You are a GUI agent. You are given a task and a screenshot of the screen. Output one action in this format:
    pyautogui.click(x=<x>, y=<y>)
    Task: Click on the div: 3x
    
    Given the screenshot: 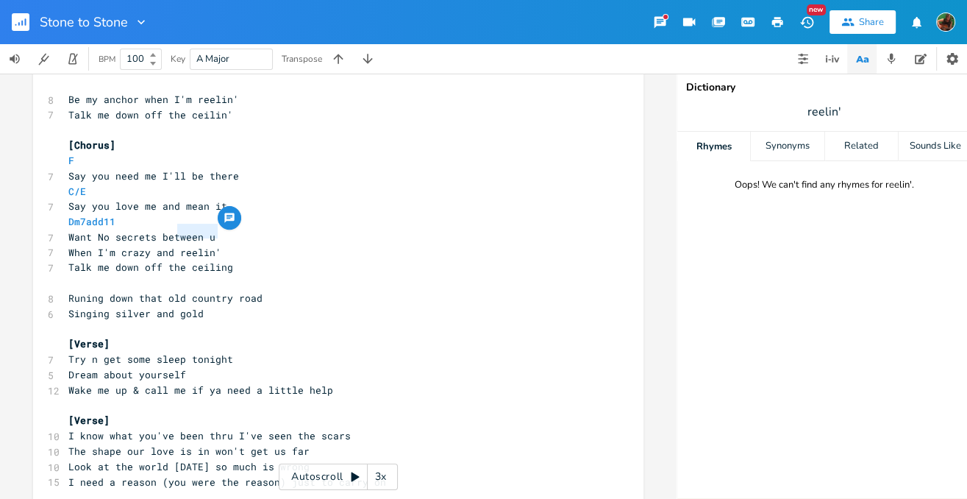 What is the action you would take?
    pyautogui.click(x=381, y=477)
    